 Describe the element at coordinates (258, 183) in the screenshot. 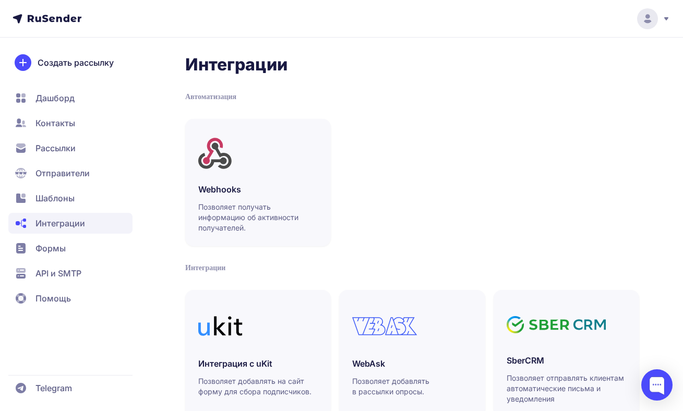

I see `a: WebhooksПозволяет получать информацию об активности получателей.` at that location.